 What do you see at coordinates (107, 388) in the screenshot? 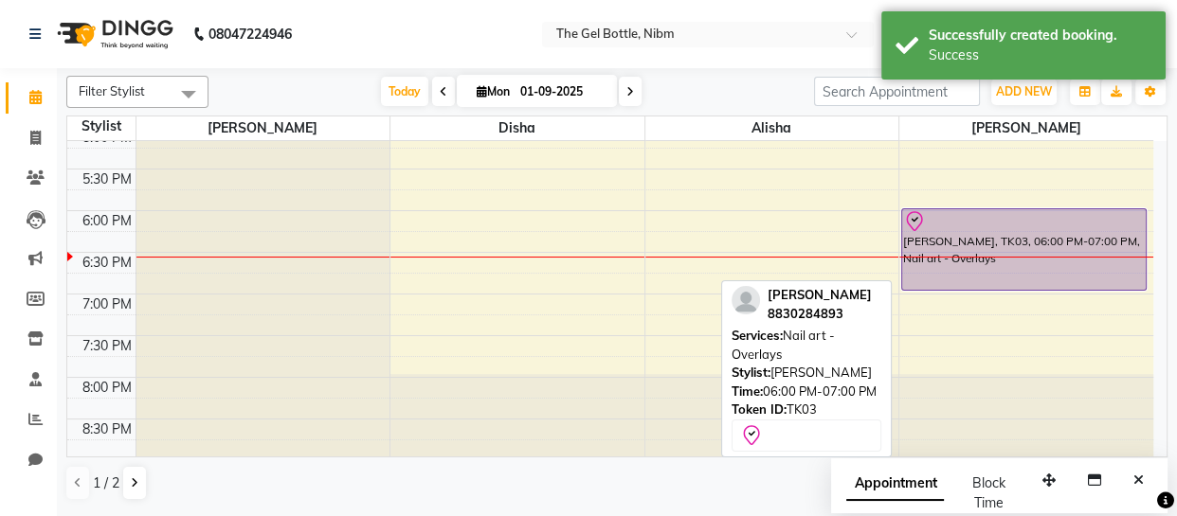
I see `div: 8:00 PM` at bounding box center [107, 388].